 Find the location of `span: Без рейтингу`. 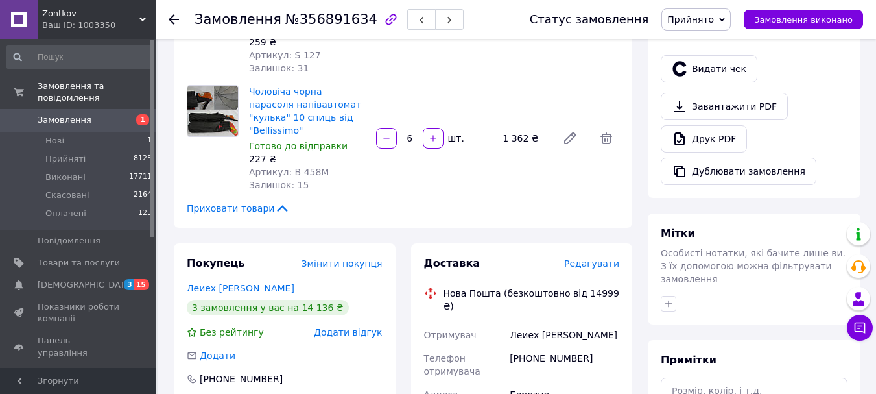

span: Без рейтингу is located at coordinates (231, 332).